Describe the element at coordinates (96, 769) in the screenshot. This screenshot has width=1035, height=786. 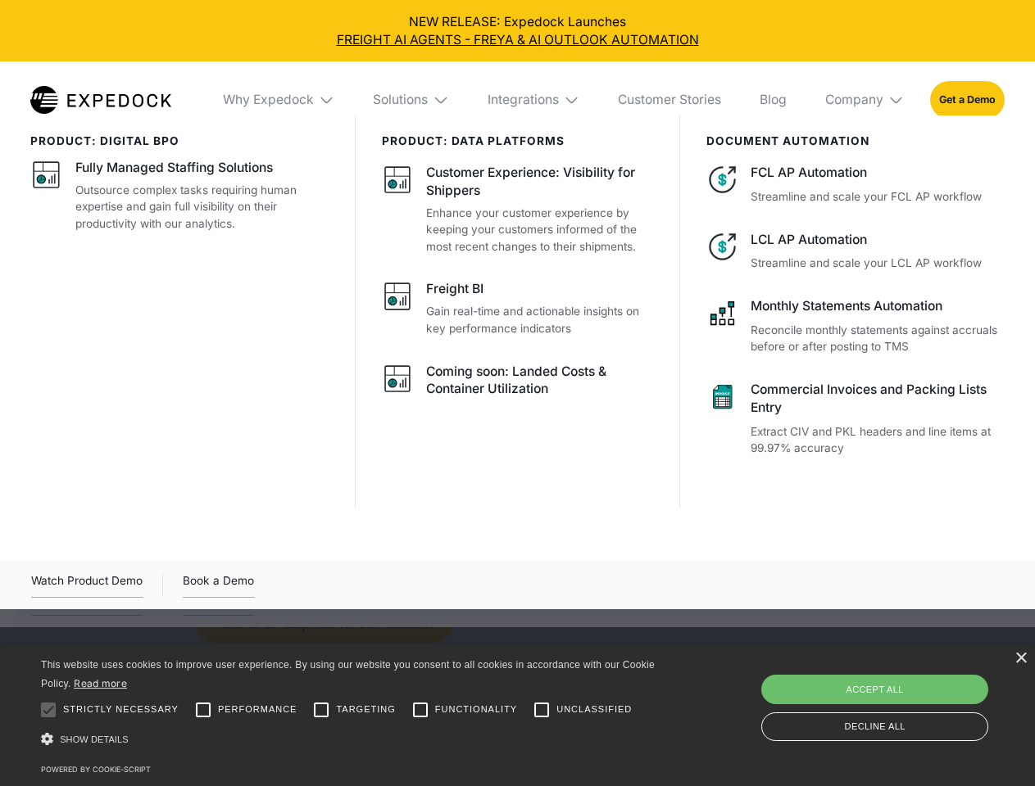
I see `a: Powered by cookie-script` at that location.